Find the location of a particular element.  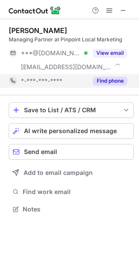

div: Save to List / ATS / CRM is located at coordinates (71, 110).